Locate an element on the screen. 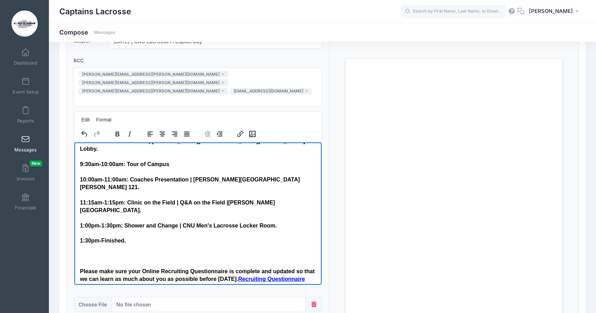 This screenshot has width=596, height=313. tag: michael.brost.19@cnu.edu is located at coordinates (153, 82).